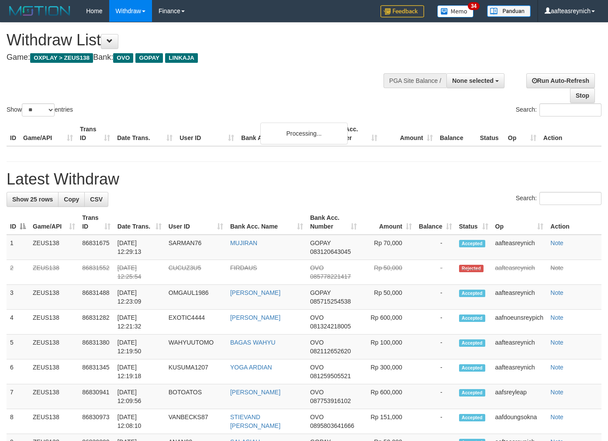 This screenshot has width=608, height=441. What do you see at coordinates (560, 81) in the screenshot?
I see `a: Run Auto-Refresh` at bounding box center [560, 81].